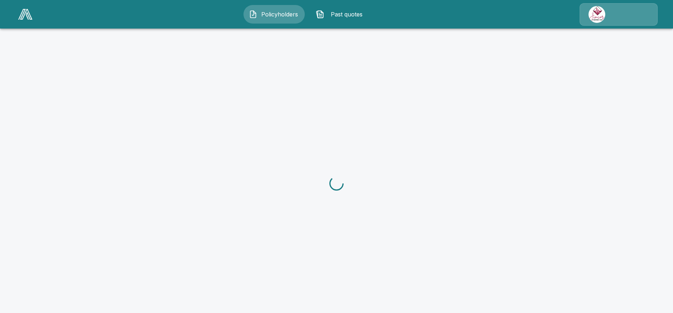 The height and width of the screenshot is (313, 673). What do you see at coordinates (274, 14) in the screenshot?
I see `button: Policyholders IconPolicyholders` at bounding box center [274, 14].